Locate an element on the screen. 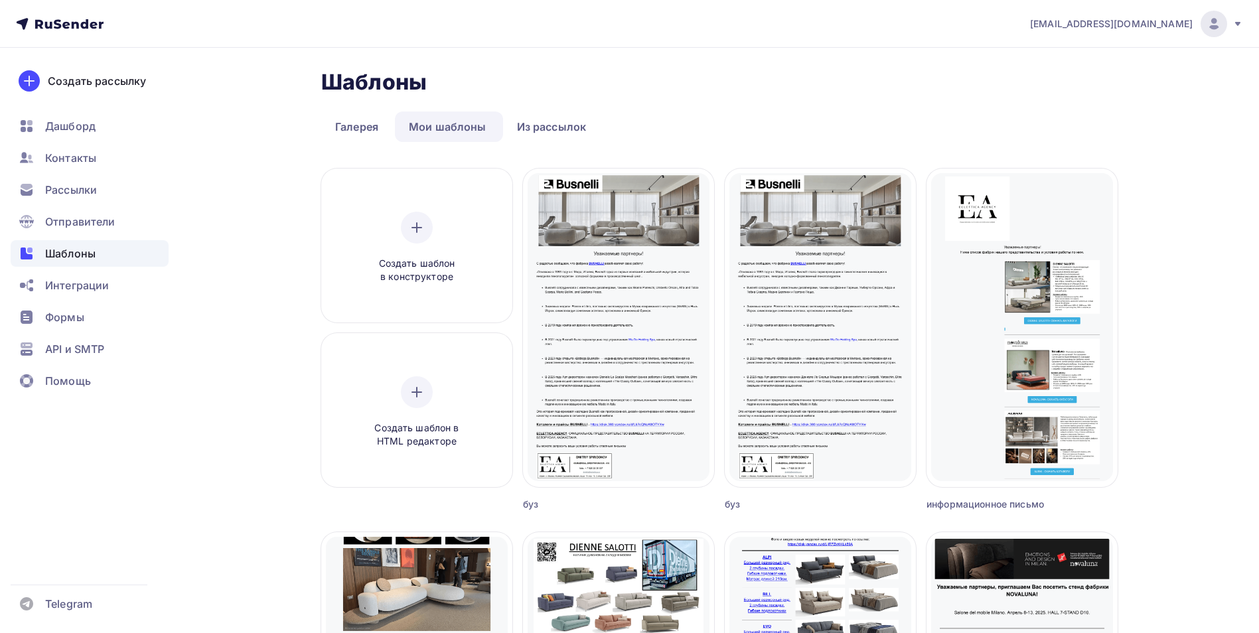 This screenshot has height=633, width=1259. a: Из рассылок is located at coordinates (551, 127).